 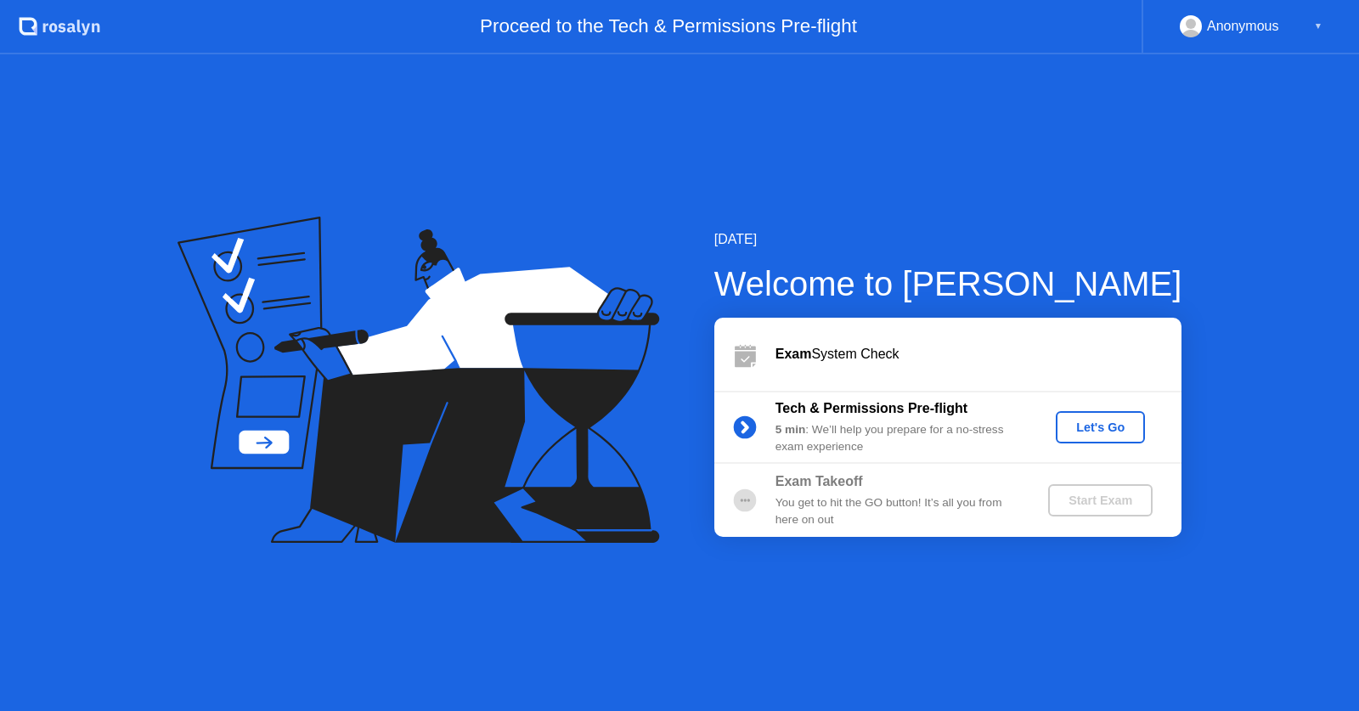 What do you see at coordinates (1100, 427) in the screenshot?
I see `div: Let's Go` at bounding box center [1100, 427].